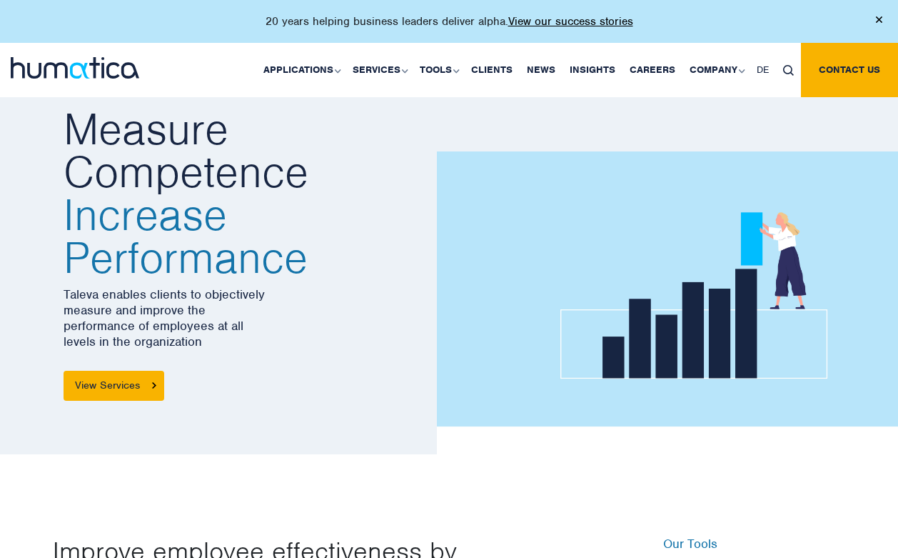 Image resolution: width=898 pixels, height=558 pixels. I want to click on a: Careers, so click(653, 70).